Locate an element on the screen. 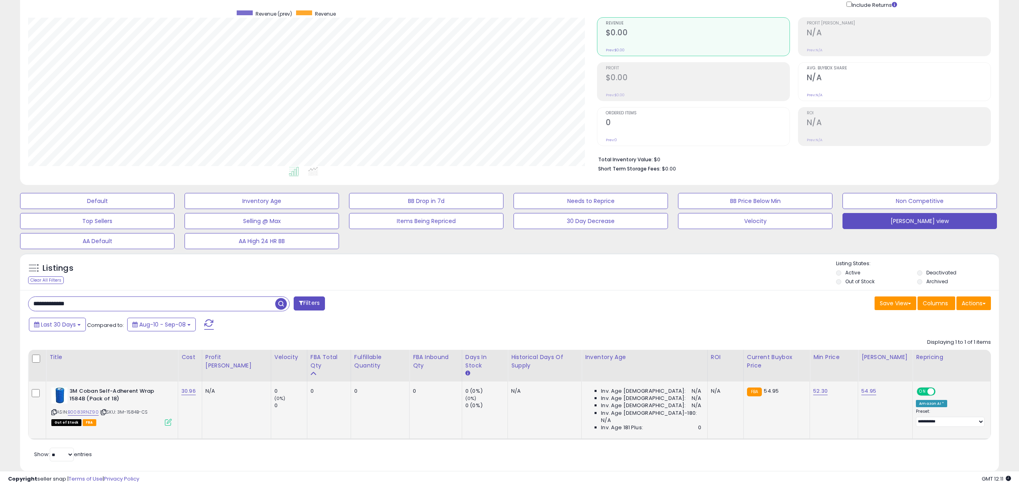 This screenshot has width=1019, height=487. span: OFF is located at coordinates (940, 391).